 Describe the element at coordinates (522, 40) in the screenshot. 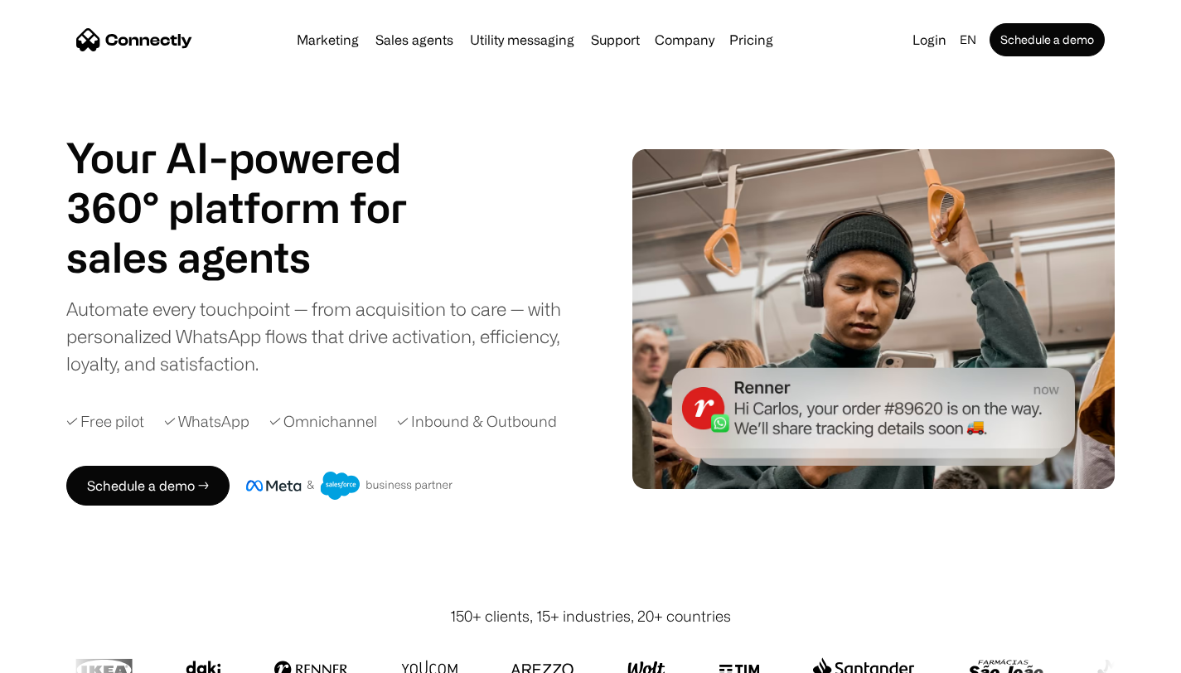

I see `a: Utility messaging` at that location.